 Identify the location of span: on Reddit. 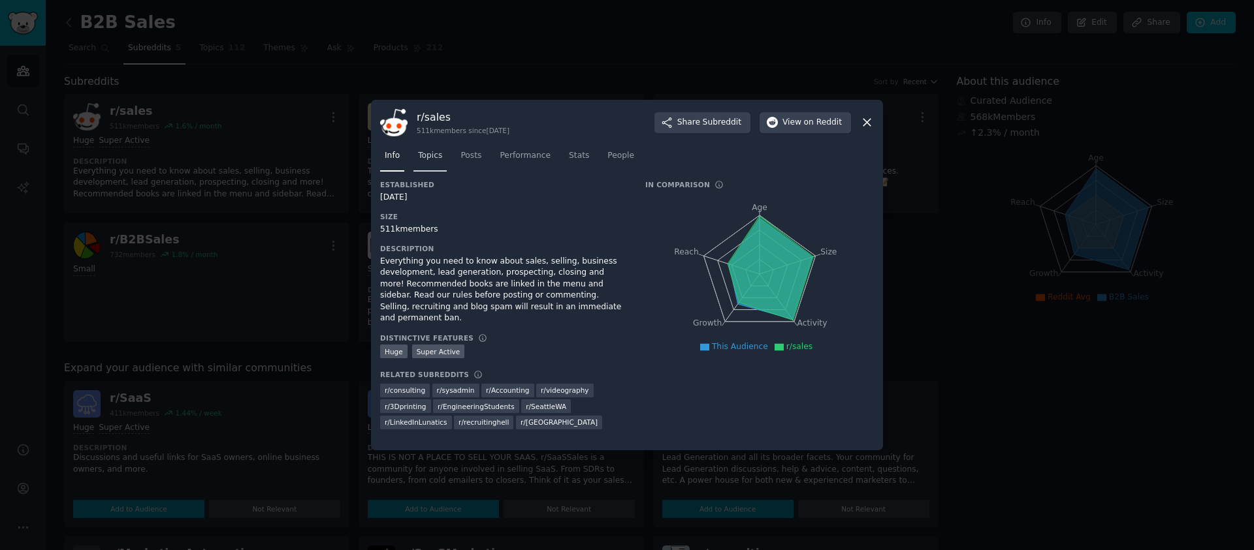
(823, 123).